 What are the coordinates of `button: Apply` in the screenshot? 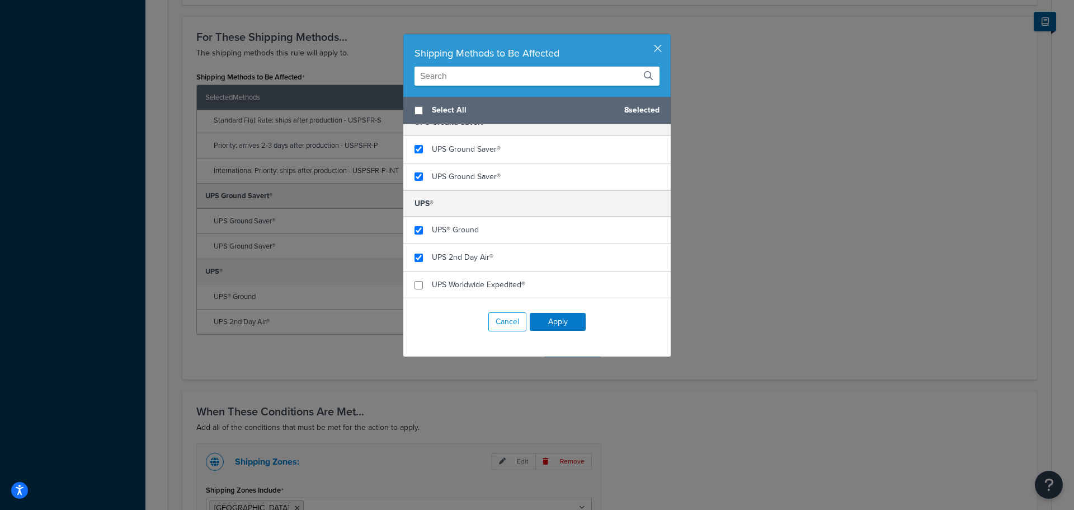 It's located at (558, 322).